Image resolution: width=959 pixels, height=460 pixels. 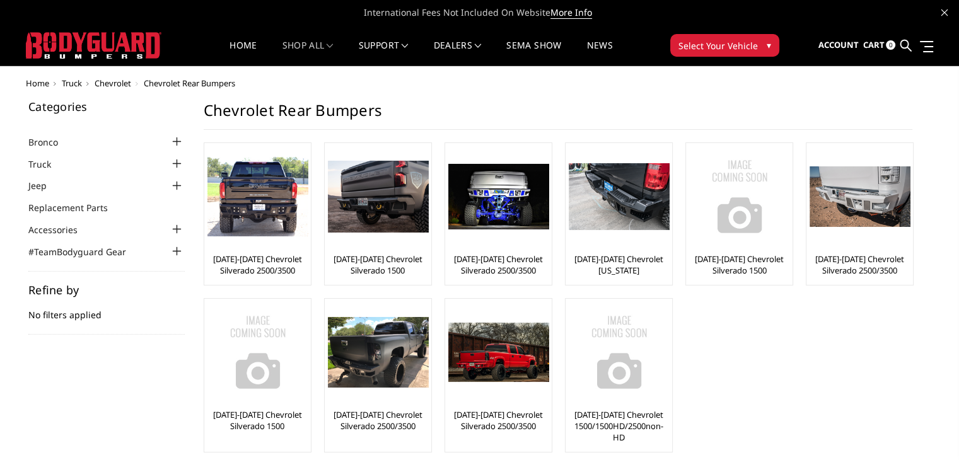 What do you see at coordinates (838, 45) in the screenshot?
I see `span: Account` at bounding box center [838, 45].